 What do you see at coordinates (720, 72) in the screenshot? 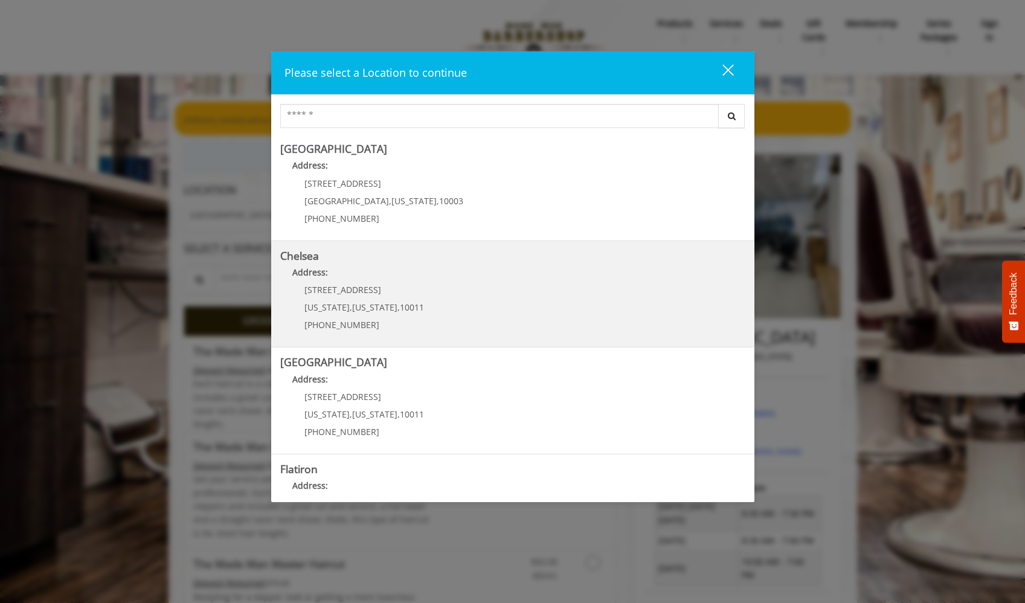
I see `button: close dialog` at bounding box center [720, 72].